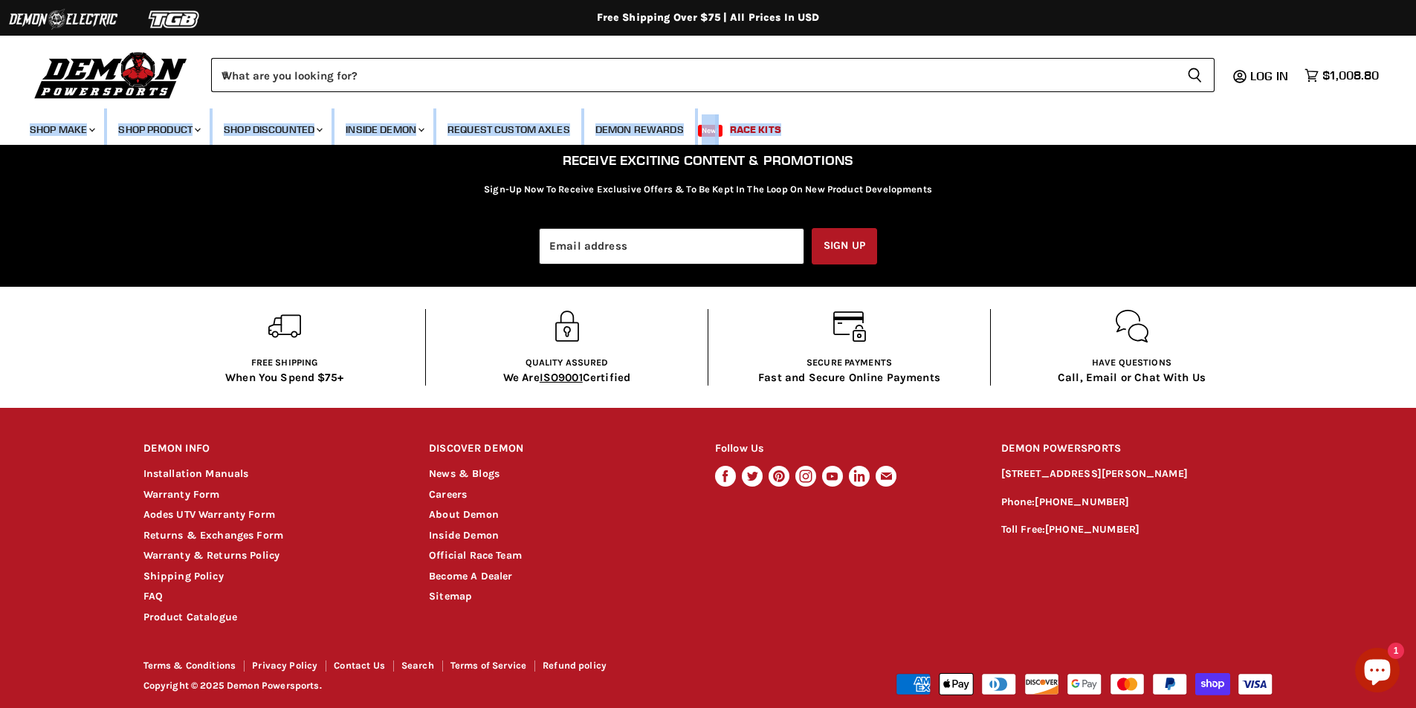 This screenshot has width=1416, height=708. Describe the element at coordinates (639, 129) in the screenshot. I see `a: Demon Rewards` at that location.